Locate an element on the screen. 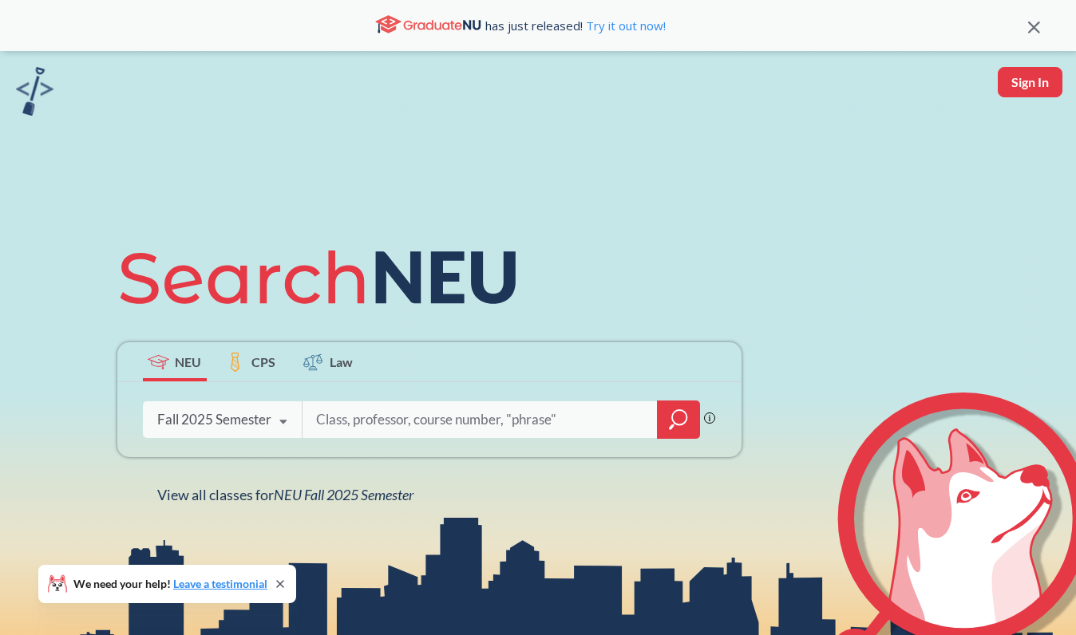 Image resolution: width=1076 pixels, height=635 pixels. div: Fall 2025 Semester is located at coordinates (214, 420).